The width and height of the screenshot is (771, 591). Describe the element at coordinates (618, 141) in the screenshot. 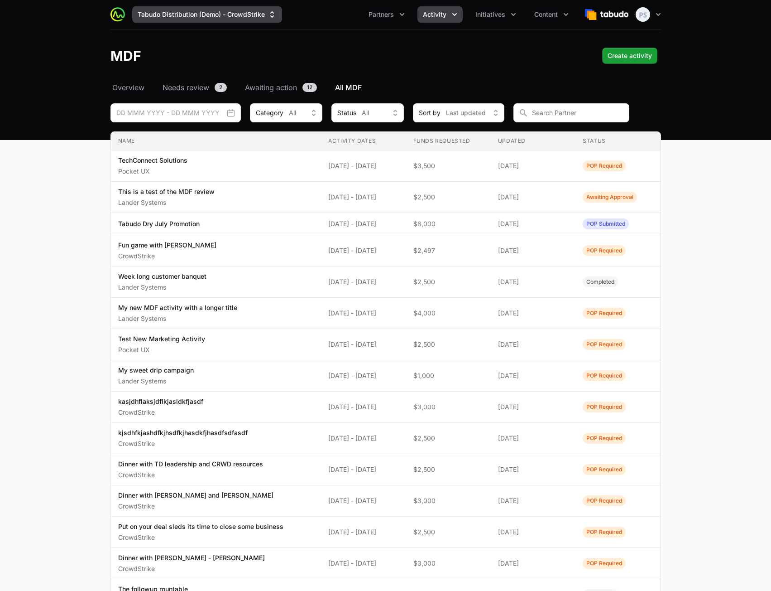

I see `th: Status` at that location.